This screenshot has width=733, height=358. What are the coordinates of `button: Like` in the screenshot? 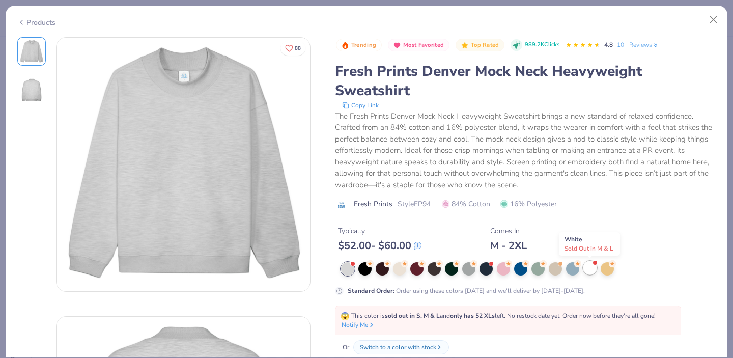 It's located at (293, 48).